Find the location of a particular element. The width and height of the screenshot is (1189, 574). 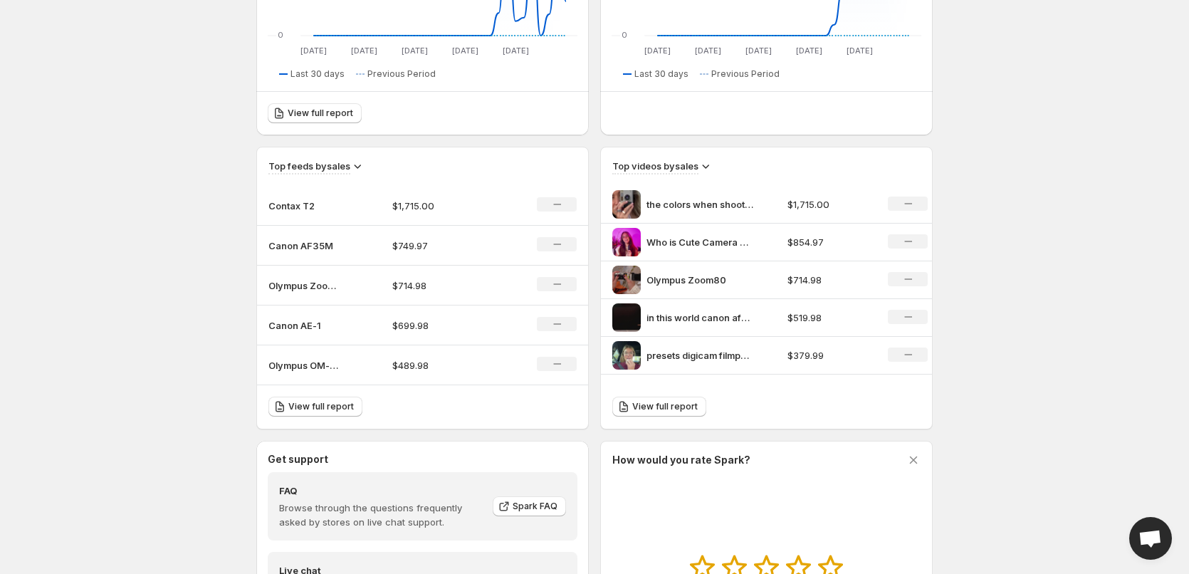

p: in this world canon af35m kodak portra 400 is located at coordinates (700, 318).